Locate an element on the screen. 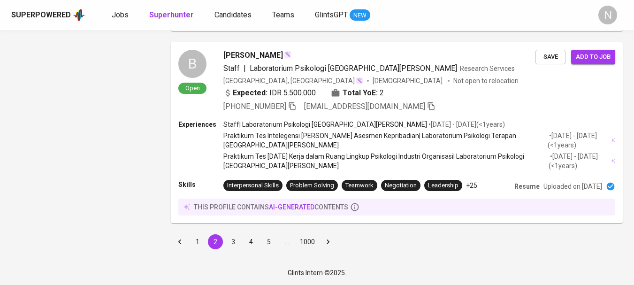 This screenshot has height=285, width=634. span: Save is located at coordinates (551, 57).